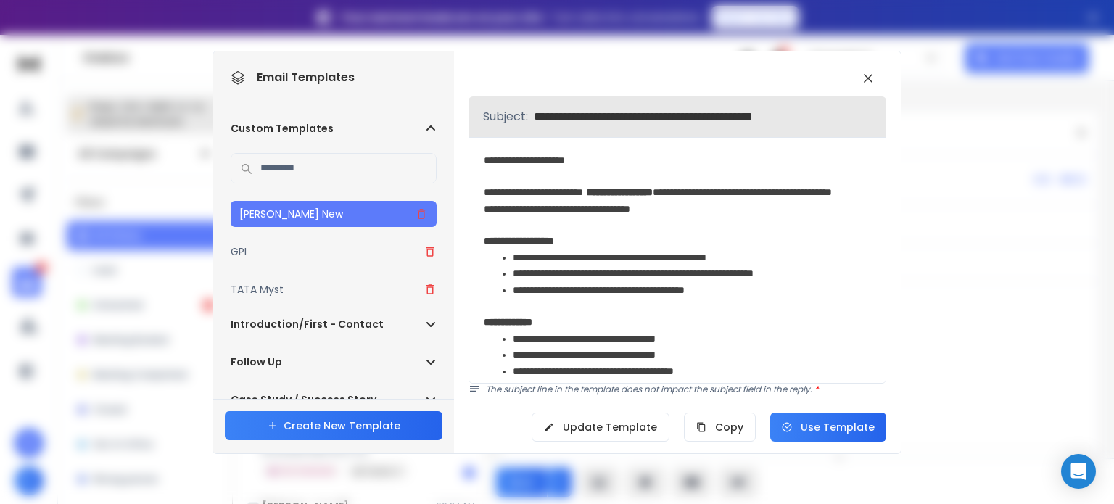 This screenshot has width=1114, height=504. I want to click on p: The subject line in the template does not impact the subject field in the, so click(686, 389).